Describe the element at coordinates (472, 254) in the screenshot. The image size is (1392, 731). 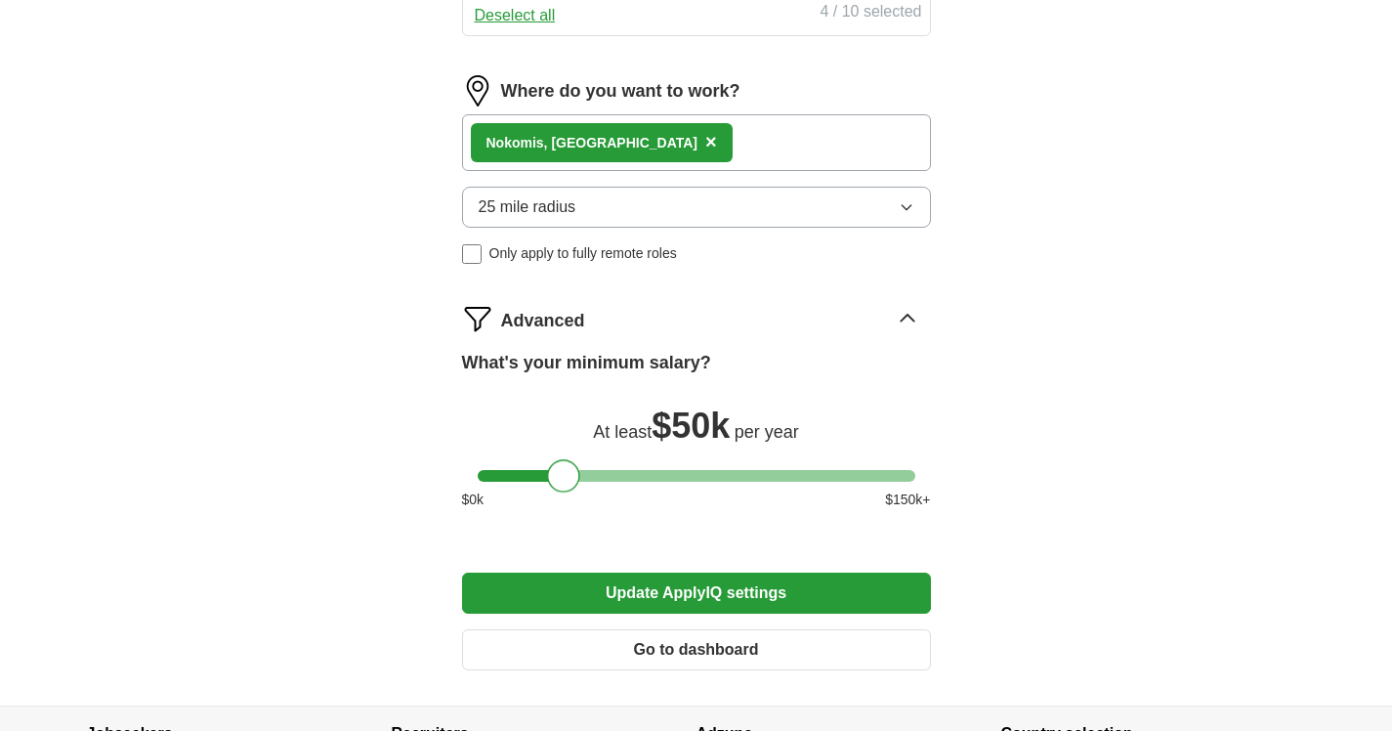
I see `input: Only apply to fully remote roles` at that location.